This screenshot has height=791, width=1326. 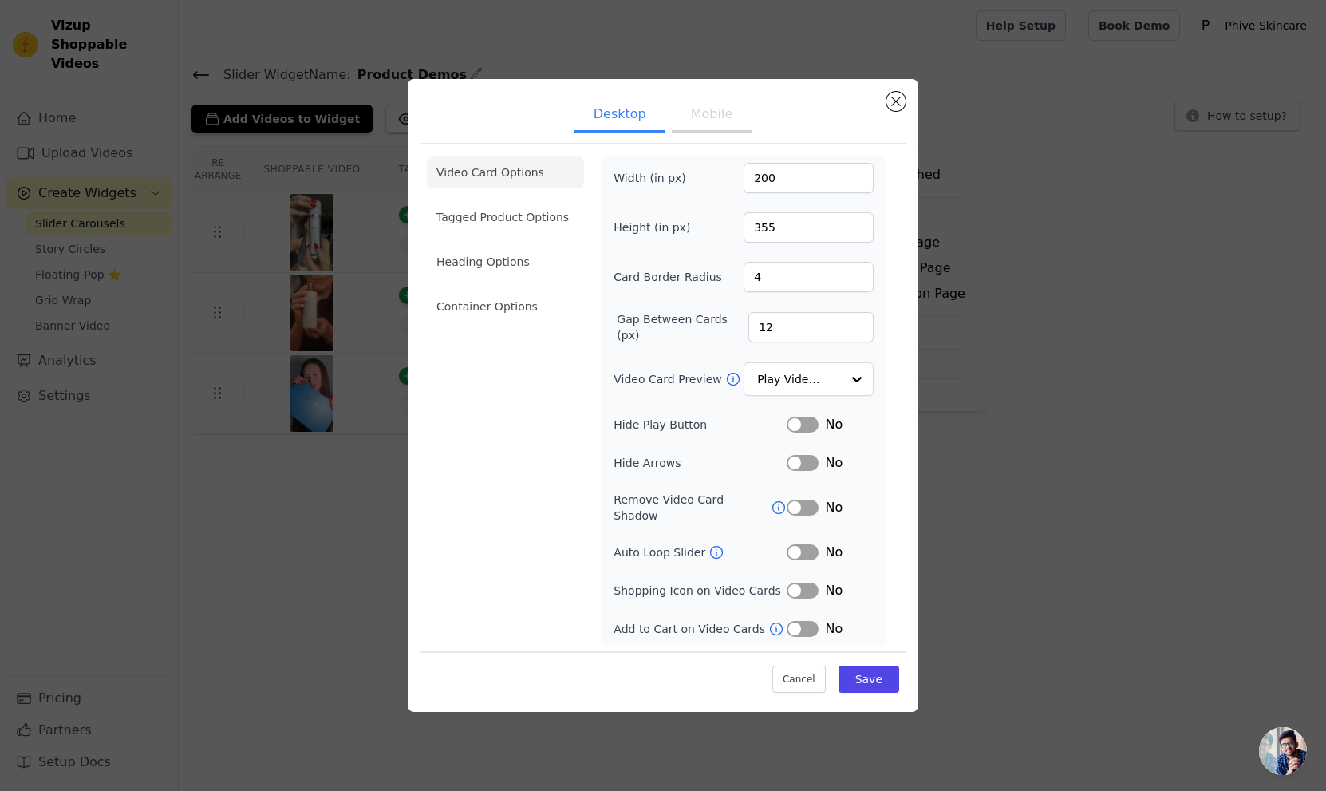 What do you see at coordinates (700, 463) in the screenshot?
I see `label: Hide Arrows` at bounding box center [700, 463].